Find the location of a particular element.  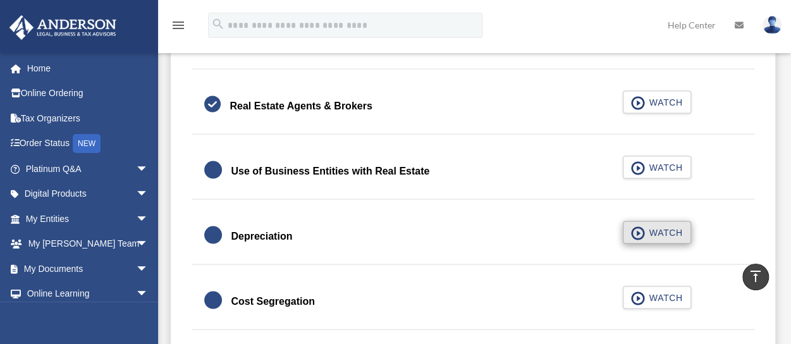

div: Use of Business Entities with Real Estate is located at coordinates (330, 171).